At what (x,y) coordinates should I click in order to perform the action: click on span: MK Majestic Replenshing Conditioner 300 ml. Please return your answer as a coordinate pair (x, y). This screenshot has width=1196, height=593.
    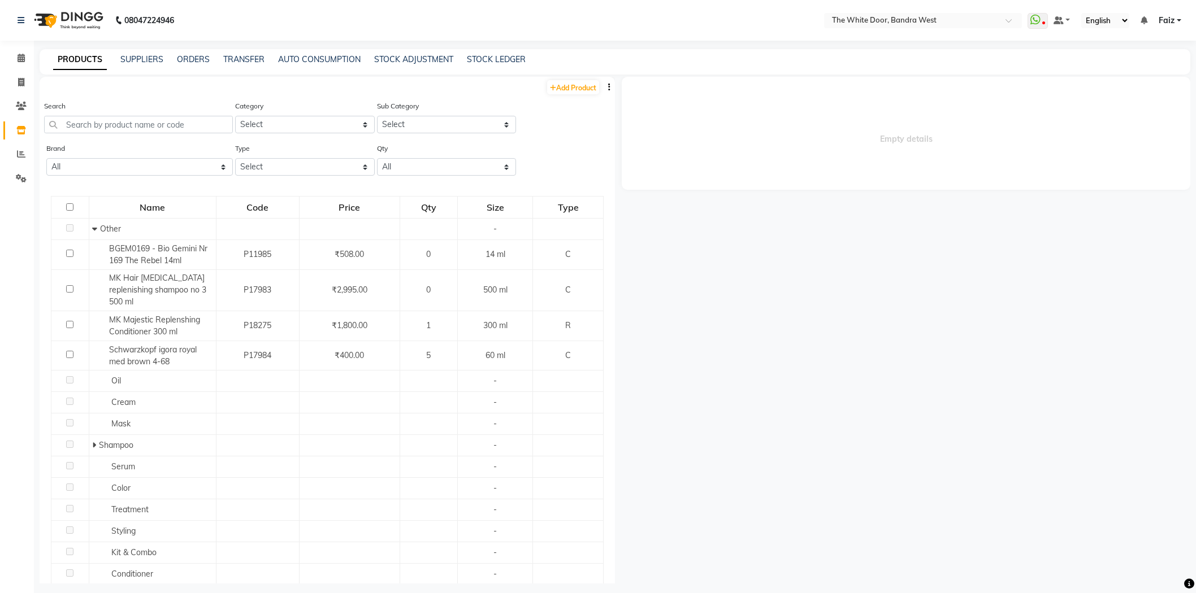
    Looking at the image, I should click on (154, 325).